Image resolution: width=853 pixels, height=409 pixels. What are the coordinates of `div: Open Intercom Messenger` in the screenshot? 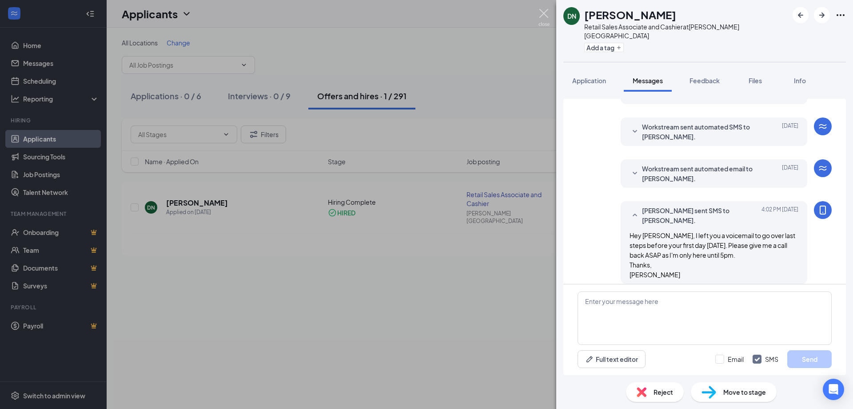 It's located at (834, 389).